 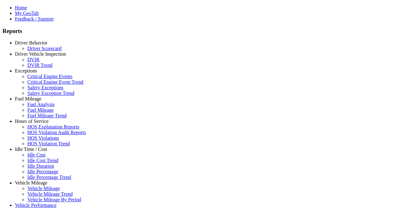 What do you see at coordinates (43, 138) in the screenshot?
I see `a: HOS Violations` at bounding box center [43, 138].